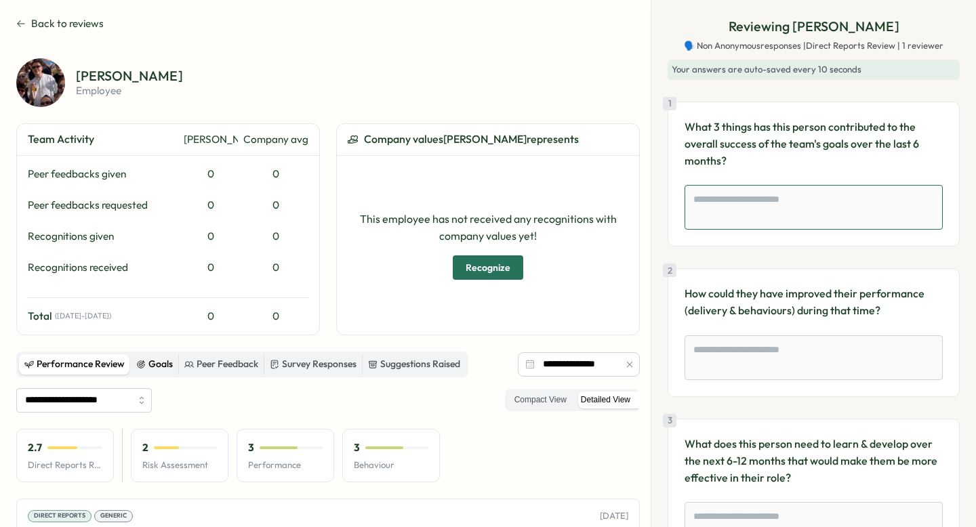  What do you see at coordinates (488, 268) in the screenshot?
I see `button: Recognize` at bounding box center [488, 268].